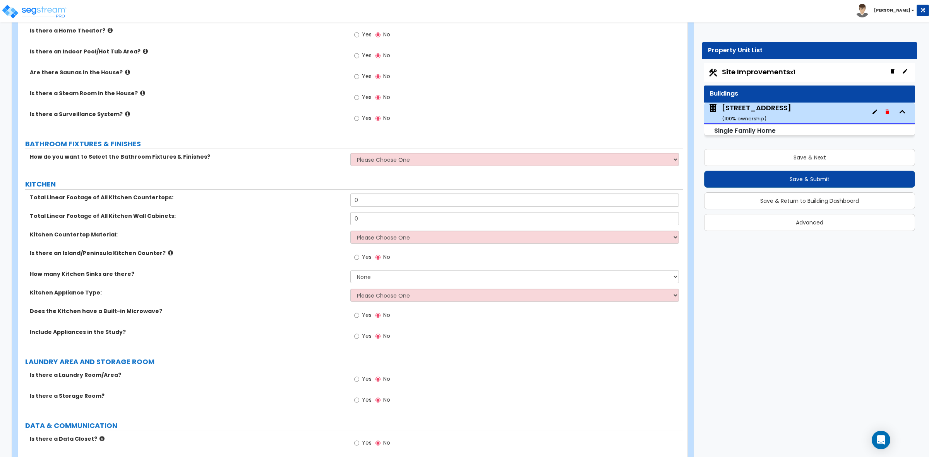 This screenshot has height=457, width=929. What do you see at coordinates (187, 51) in the screenshot?
I see `label: Is there an Indoor Pool/Hot Tub Area?` at bounding box center [187, 51].